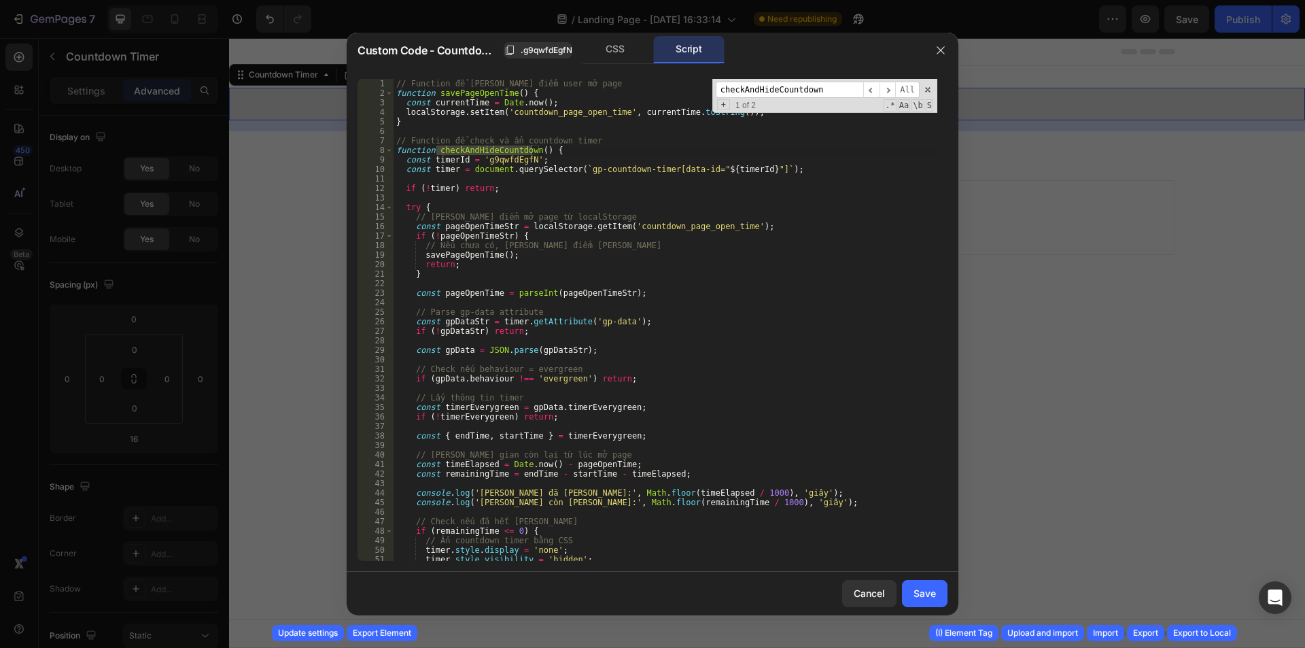 This screenshot has width=1305, height=648. I want to click on span: Custom Code - Countdown Timer, so click(428, 50).